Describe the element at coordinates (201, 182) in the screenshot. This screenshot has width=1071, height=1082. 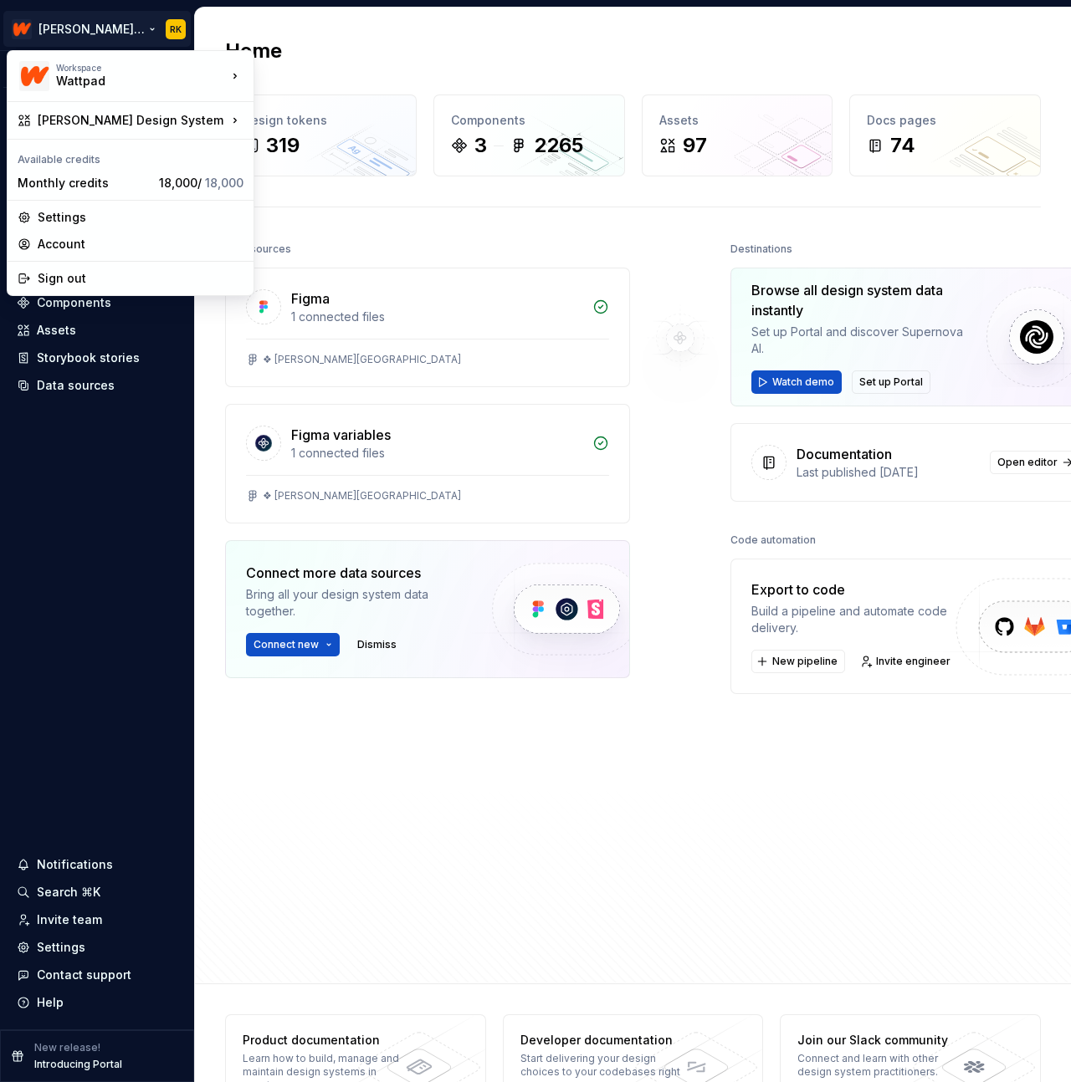
I see `span: 18,000 /` at that location.